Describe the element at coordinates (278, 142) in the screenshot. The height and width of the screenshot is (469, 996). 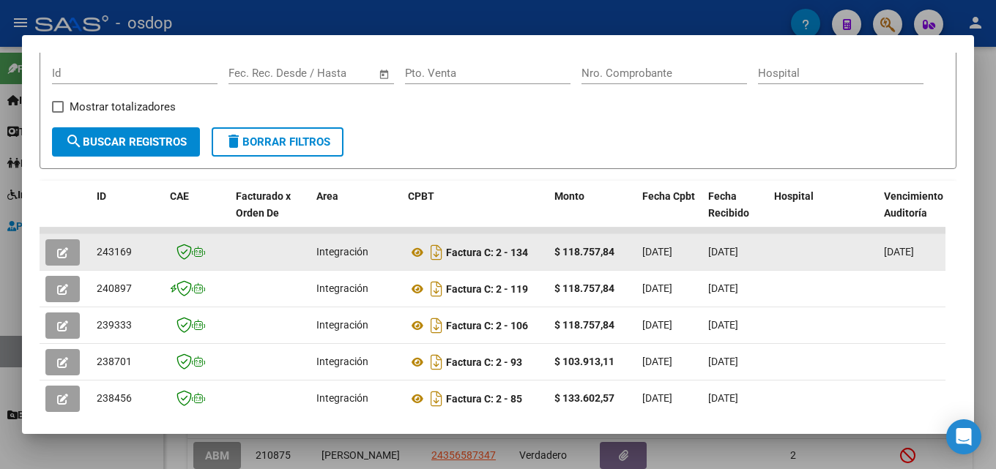
I see `span: Borrar Filtros` at that location.